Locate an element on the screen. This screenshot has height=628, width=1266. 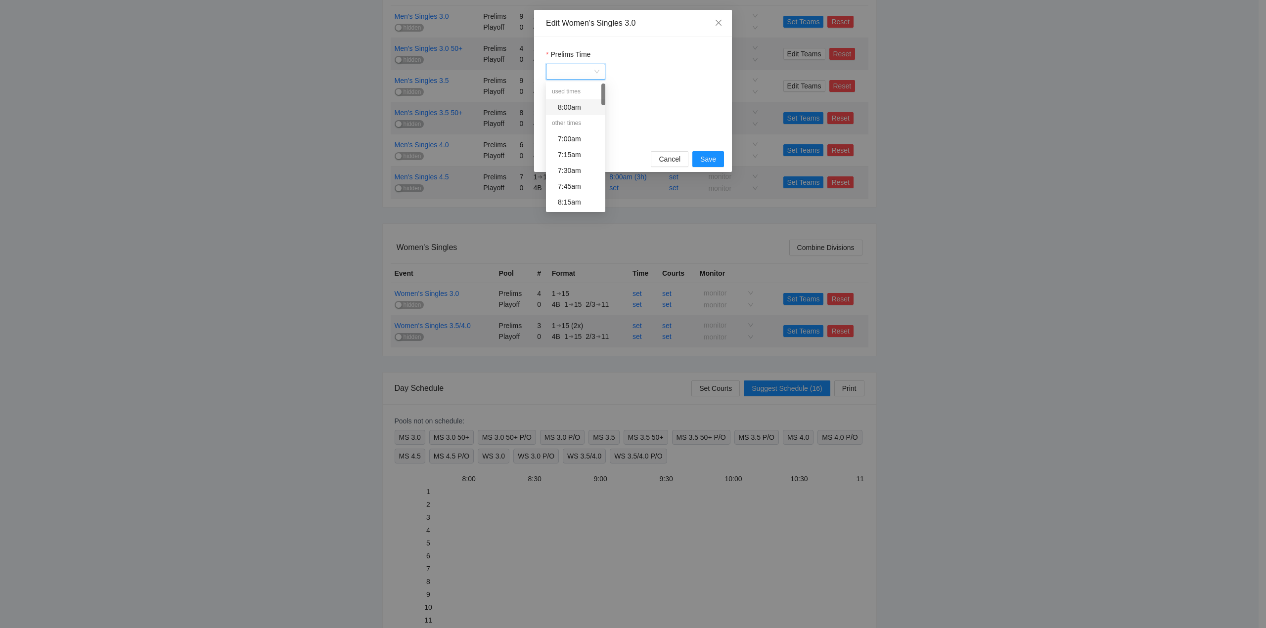
div: other times is located at coordinates (576, 123).